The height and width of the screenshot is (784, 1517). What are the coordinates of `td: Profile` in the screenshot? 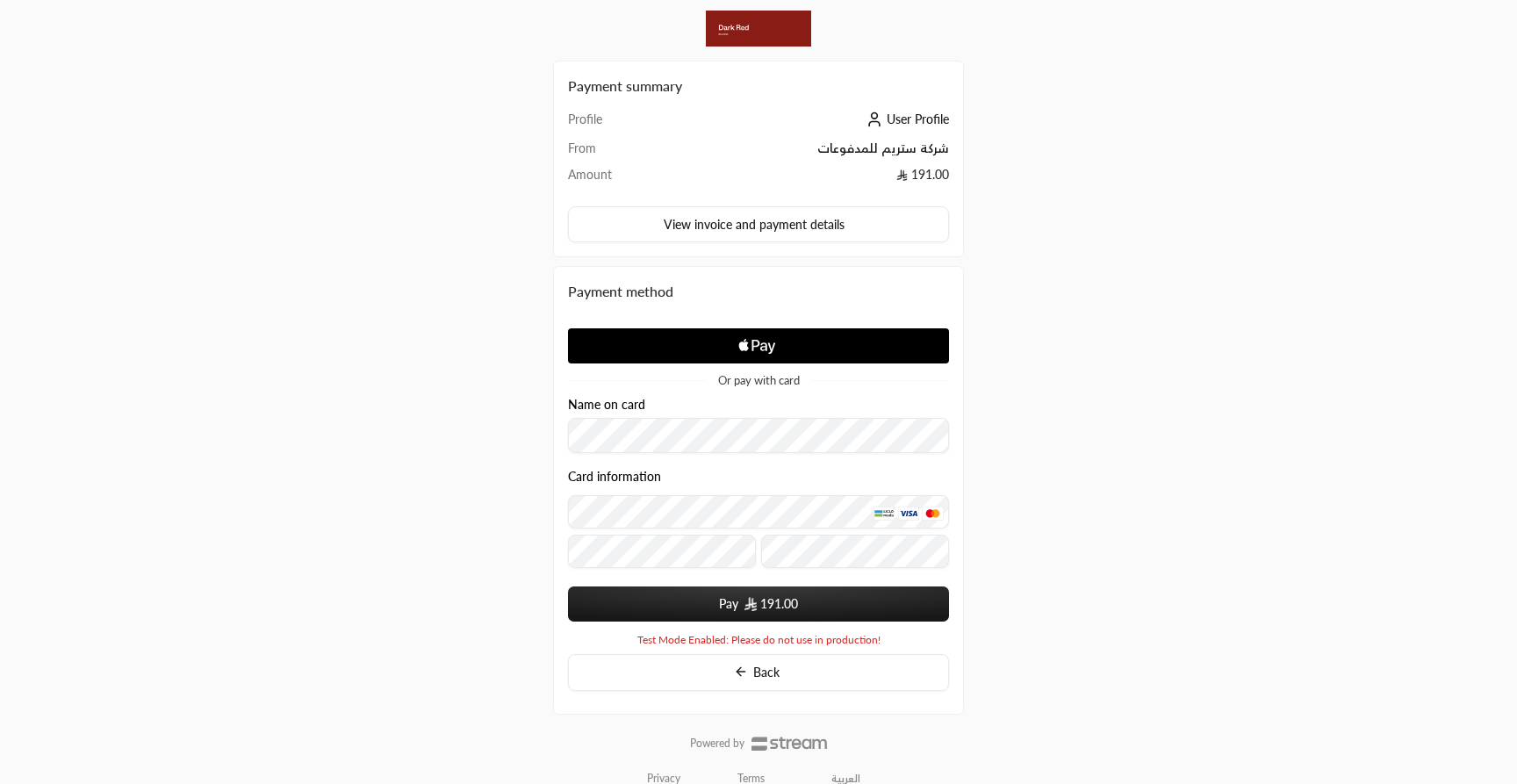 It's located at (616, 125).